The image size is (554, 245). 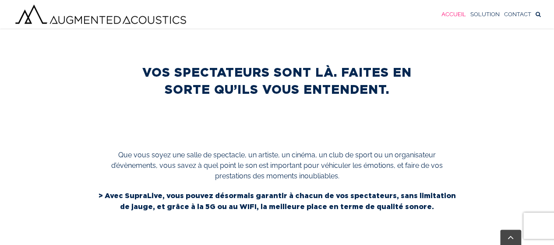 I want to click on img: Augmented Acoustics Logo, so click(x=101, y=14).